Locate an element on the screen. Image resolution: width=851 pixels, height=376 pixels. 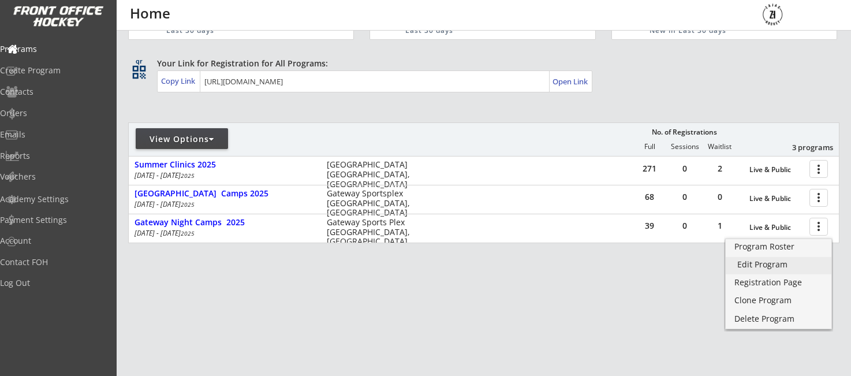
button: qr_code is located at coordinates (139, 72).